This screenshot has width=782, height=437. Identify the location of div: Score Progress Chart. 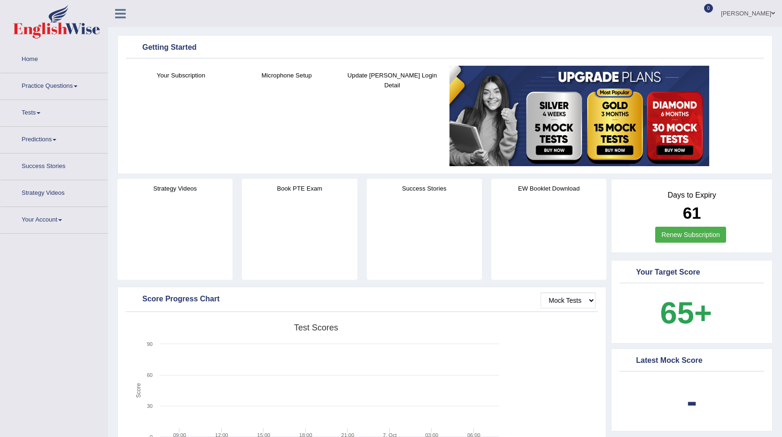
(362, 300).